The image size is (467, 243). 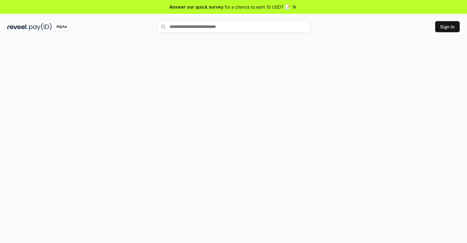 What do you see at coordinates (448, 27) in the screenshot?
I see `button: Sign In` at bounding box center [448, 27].